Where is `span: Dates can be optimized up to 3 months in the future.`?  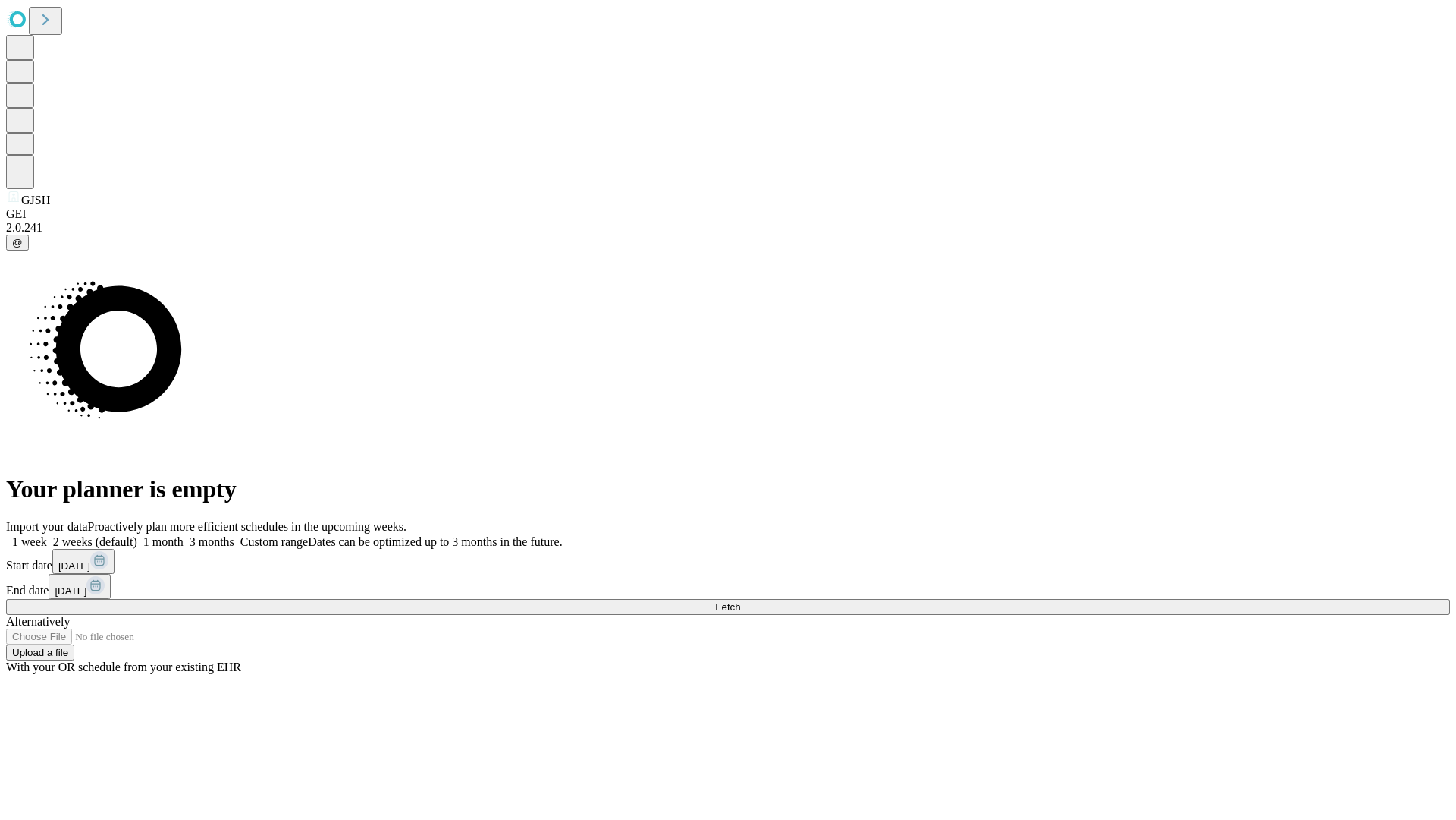 span: Dates can be optimized up to 3 months in the future. is located at coordinates (434, 541).